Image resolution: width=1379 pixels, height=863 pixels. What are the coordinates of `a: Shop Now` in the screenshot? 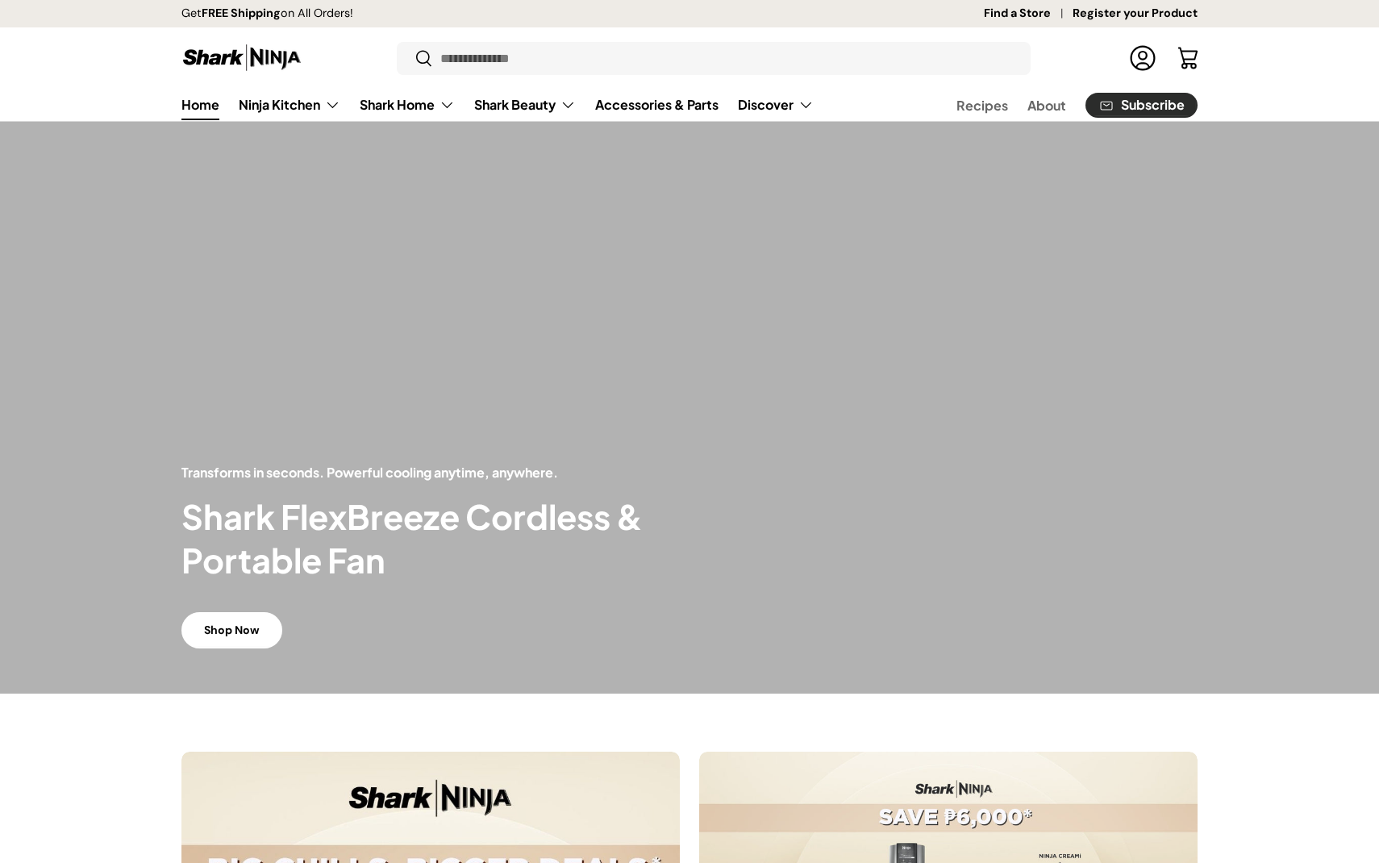 It's located at (231, 630).